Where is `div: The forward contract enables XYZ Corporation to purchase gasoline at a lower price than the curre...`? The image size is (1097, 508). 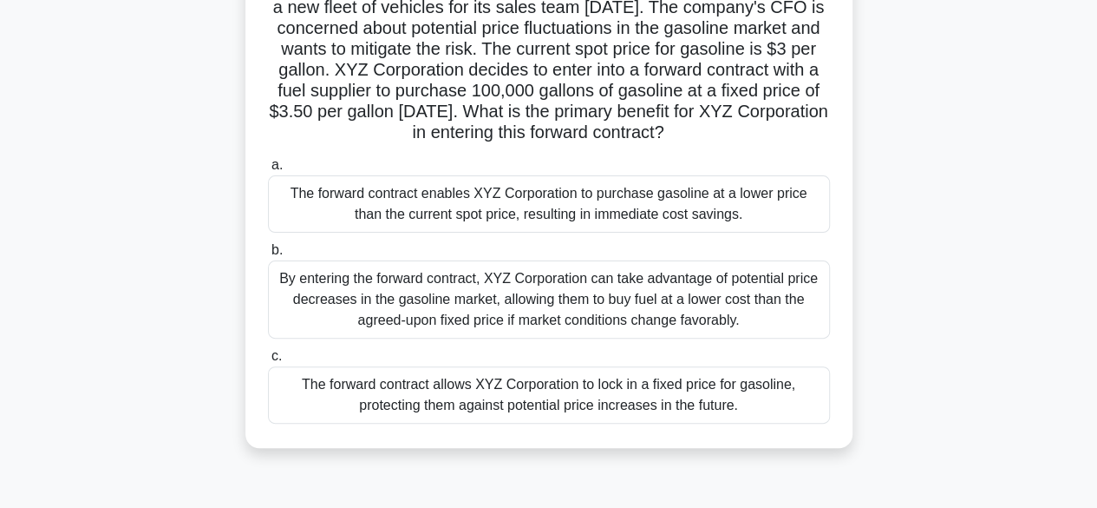
div: The forward contract enables XYZ Corporation to purchase gasoline at a lower price than the curre... is located at coordinates (549, 204).